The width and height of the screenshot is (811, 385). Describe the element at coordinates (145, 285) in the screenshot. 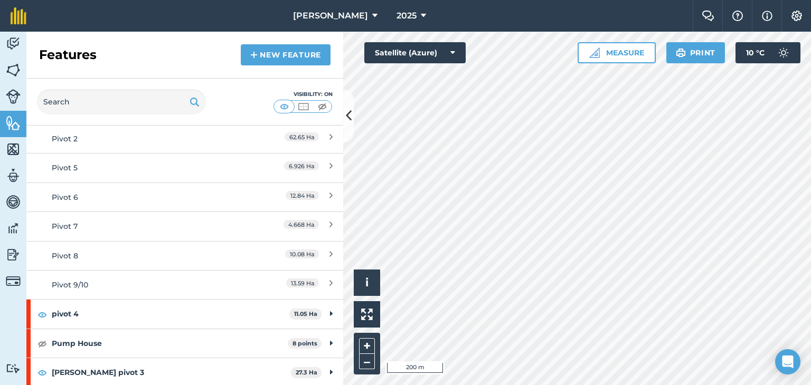

I see `div: Pivot 9/10` at that location.